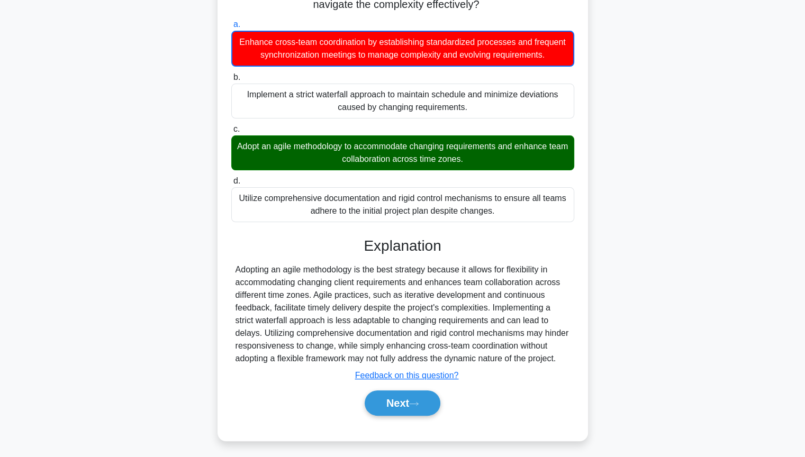  What do you see at coordinates (403, 246) in the screenshot?
I see `h3: Explanation` at bounding box center [403, 246].